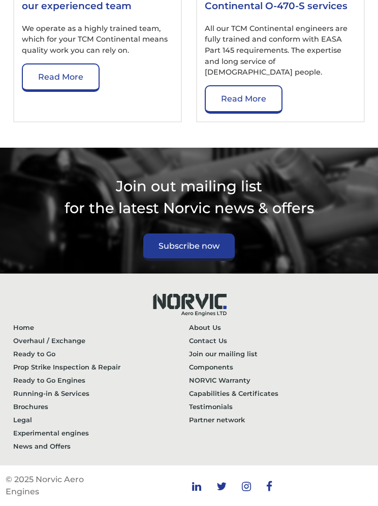  I want to click on a: Experimental engines, so click(101, 433).